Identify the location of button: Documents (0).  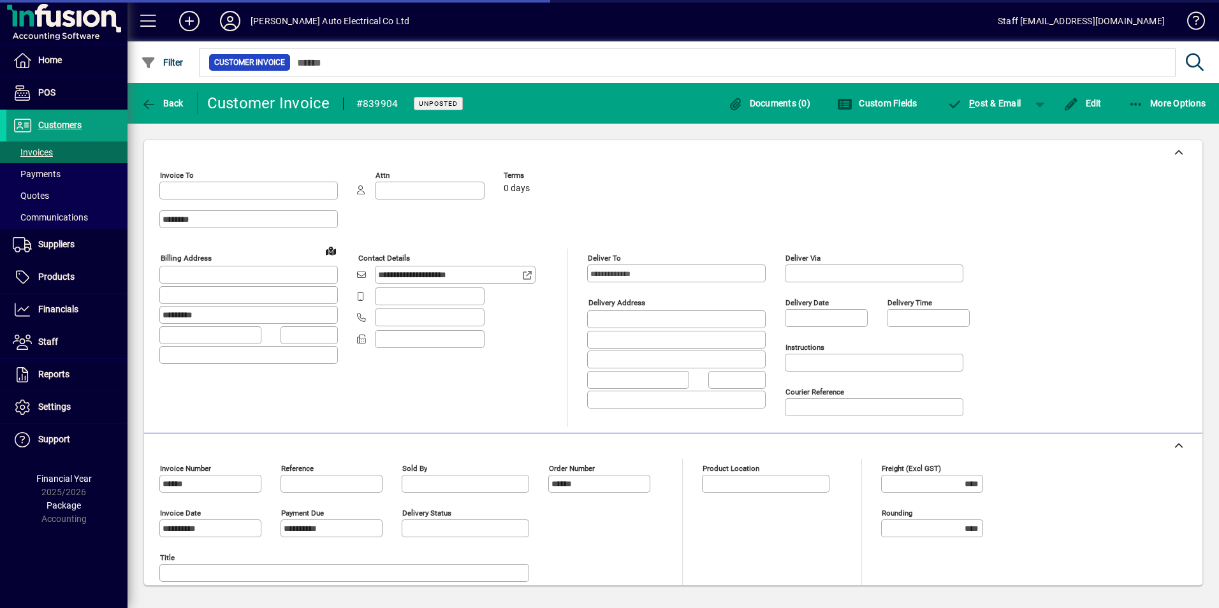
(769, 103).